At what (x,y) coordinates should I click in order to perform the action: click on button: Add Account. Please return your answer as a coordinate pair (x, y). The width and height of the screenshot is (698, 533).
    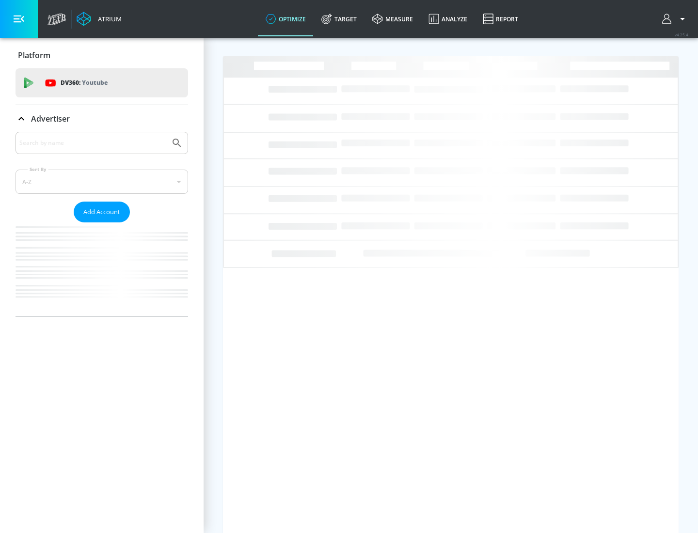
    Looking at the image, I should click on (102, 212).